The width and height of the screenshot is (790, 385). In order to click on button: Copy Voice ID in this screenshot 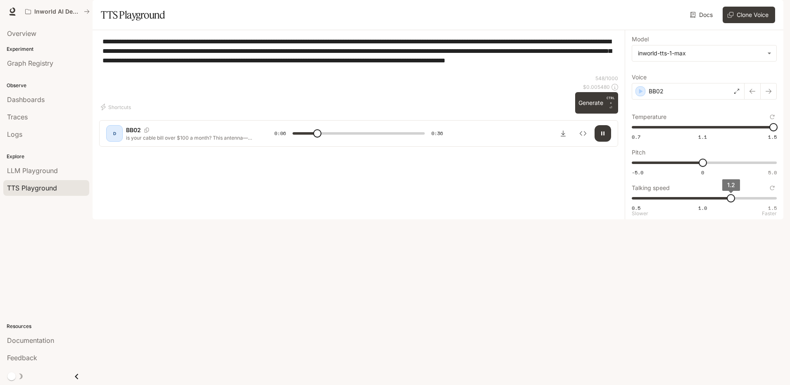, I will do `click(147, 130)`.